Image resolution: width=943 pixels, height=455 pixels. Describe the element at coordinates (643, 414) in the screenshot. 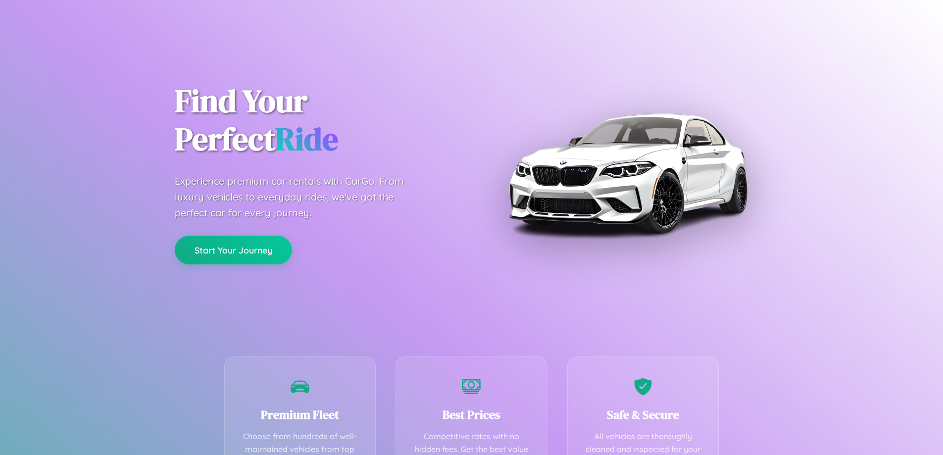

I see `h3: Safe & Secure` at that location.